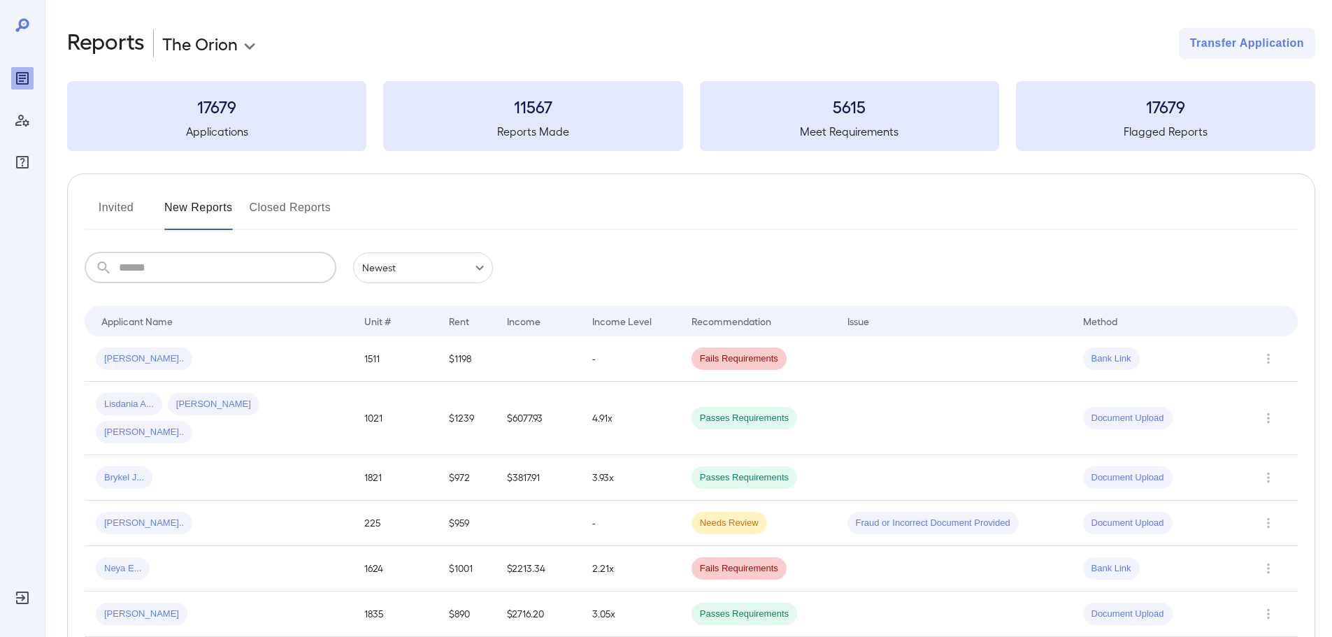 The width and height of the screenshot is (1332, 637). I want to click on td: 225, so click(396, 523).